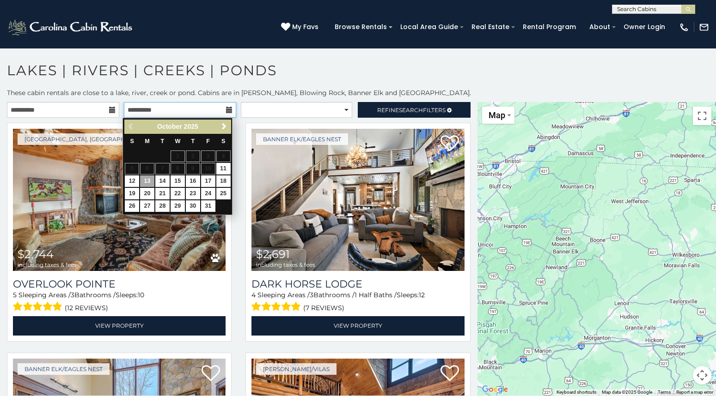 Image resolution: width=716 pixels, height=396 pixels. I want to click on a: 12, so click(132, 181).